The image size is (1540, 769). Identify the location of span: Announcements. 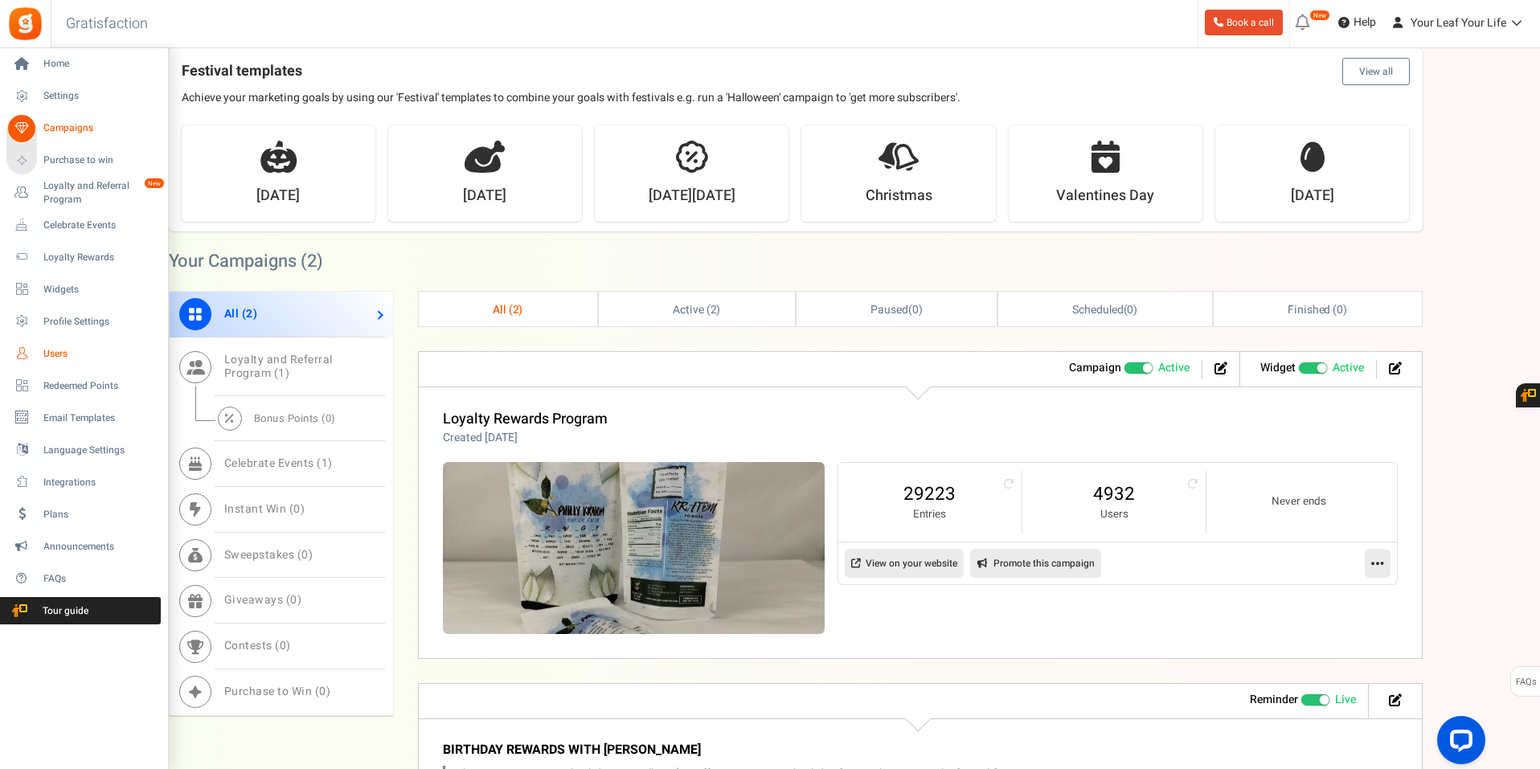
(100, 547).